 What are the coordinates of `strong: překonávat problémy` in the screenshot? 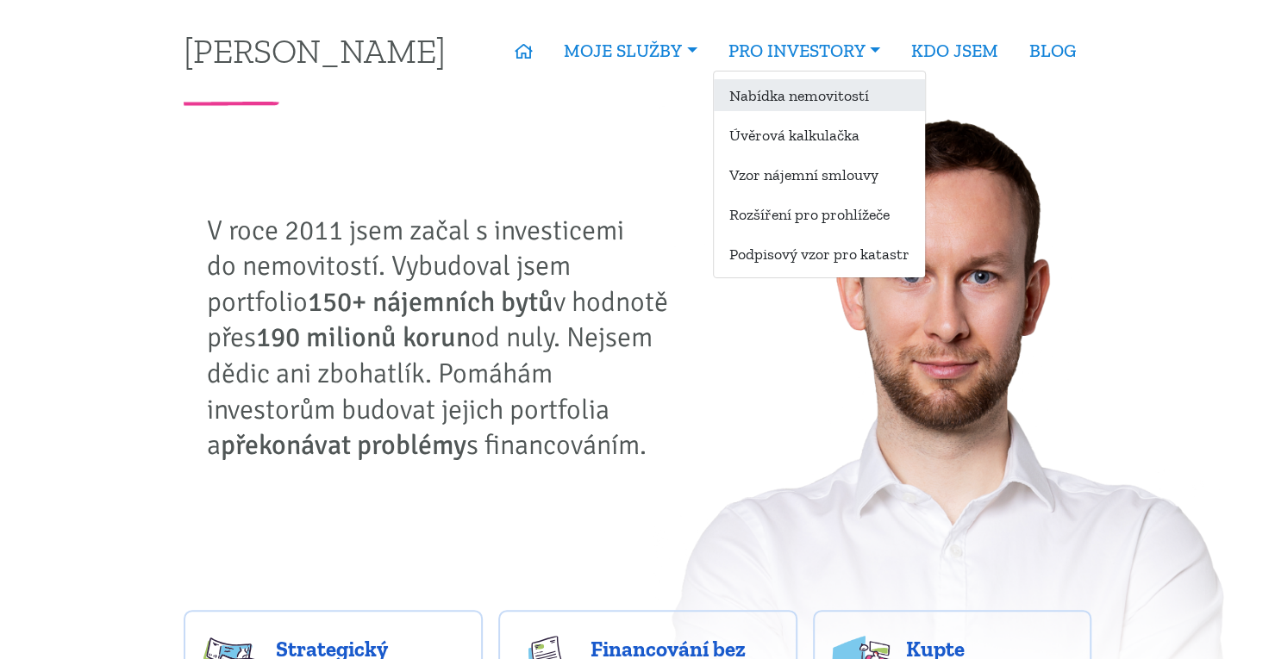 It's located at (343, 445).